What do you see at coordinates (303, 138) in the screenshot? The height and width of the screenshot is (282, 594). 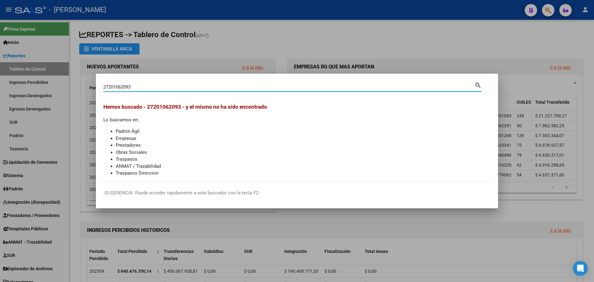 I see `li: Empresas` at bounding box center [303, 138].